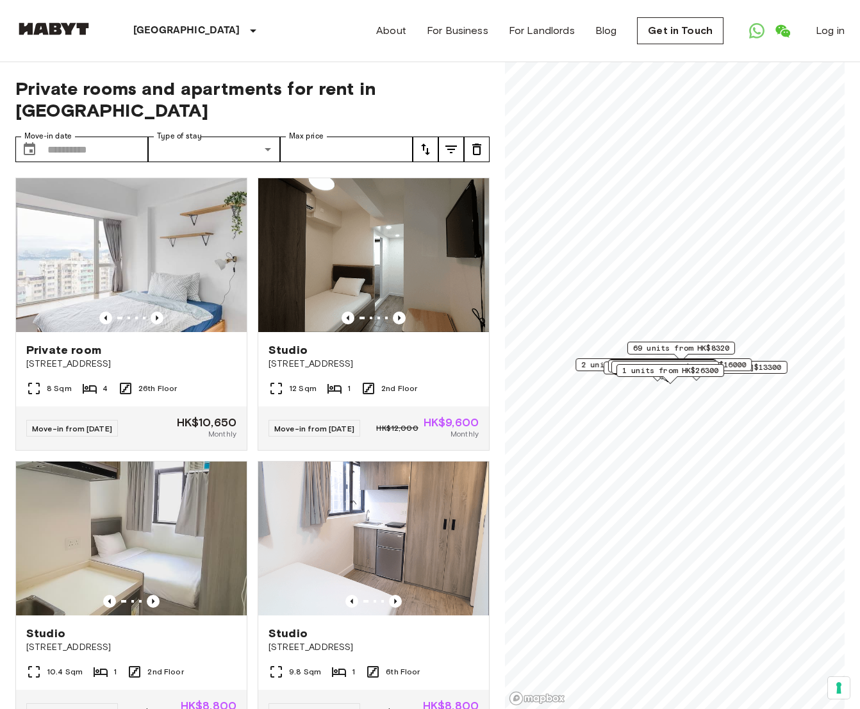 The height and width of the screenshot is (709, 860). I want to click on img: Habyt, so click(54, 29).